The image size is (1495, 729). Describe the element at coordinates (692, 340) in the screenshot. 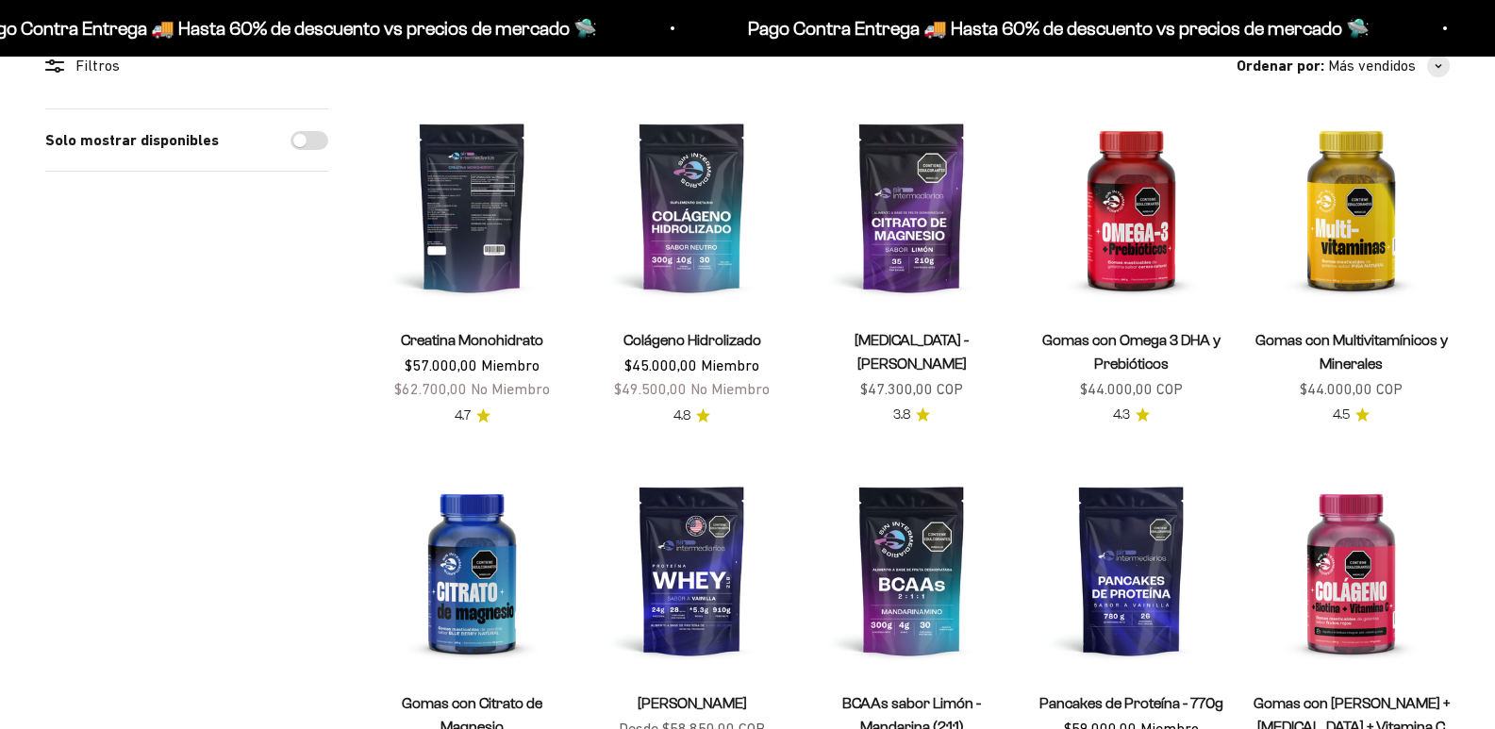

I see `a: Colágeno Hidrolizado` at that location.